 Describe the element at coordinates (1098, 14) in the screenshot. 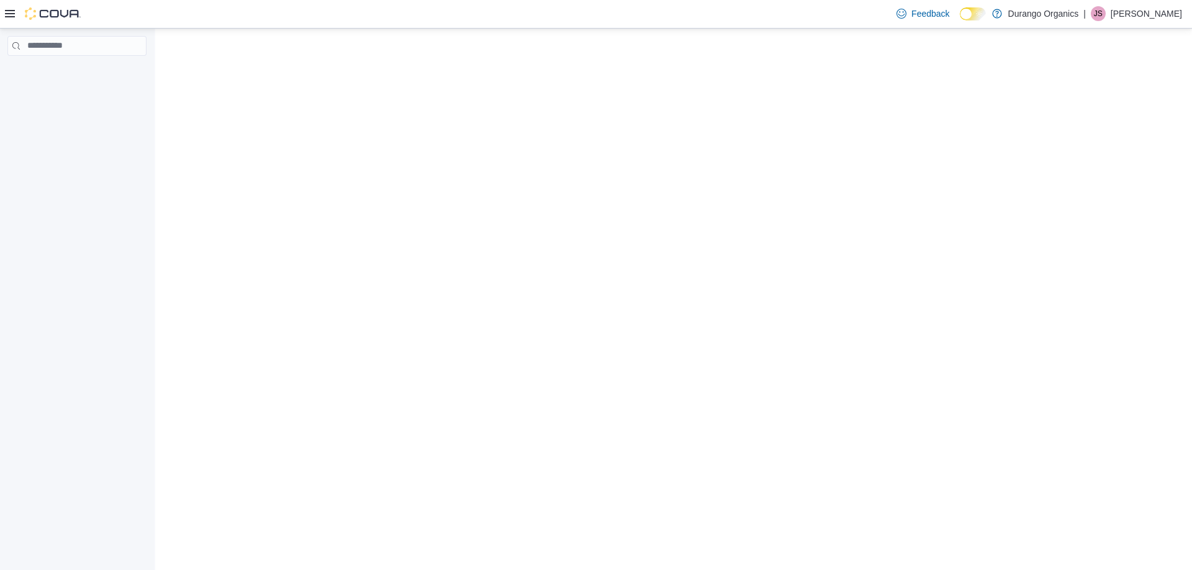

I see `div: Jordan Soodsma` at that location.